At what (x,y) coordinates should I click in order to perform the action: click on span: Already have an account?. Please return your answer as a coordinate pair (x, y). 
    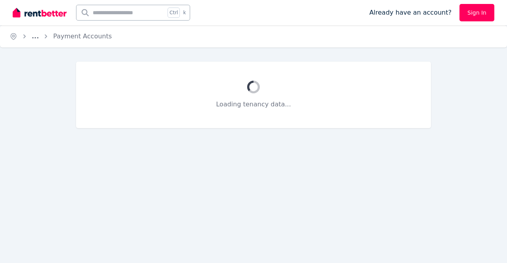
    Looking at the image, I should click on (410, 13).